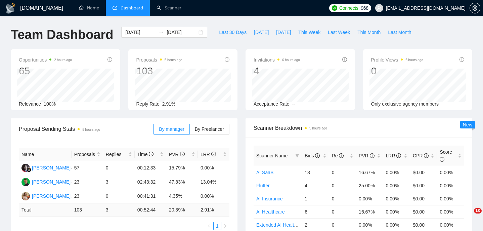 The height and width of the screenshot is (231, 483). I want to click on span: Time, so click(145, 154).